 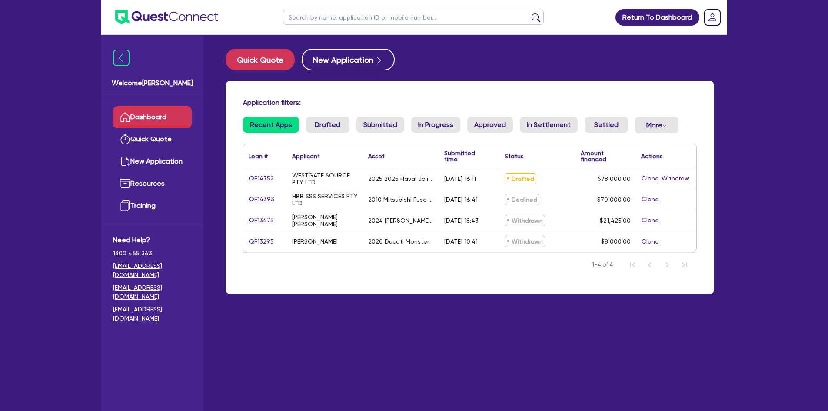 What do you see at coordinates (398, 241) in the screenshot?
I see `div: 2020 Ducati Monster` at bounding box center [398, 241].